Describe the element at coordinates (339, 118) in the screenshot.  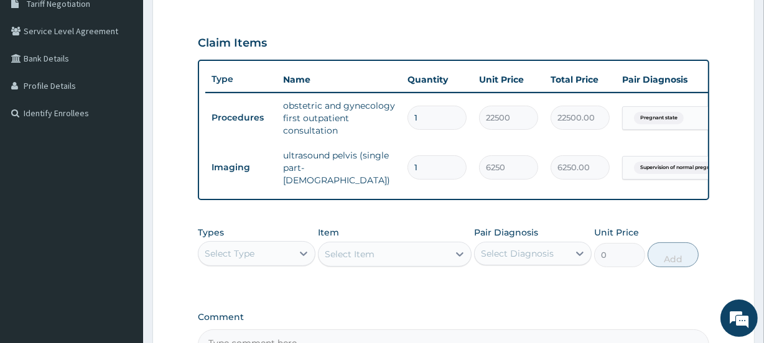
I see `td: obstetric and gynecology first outpatient consultation` at that location.